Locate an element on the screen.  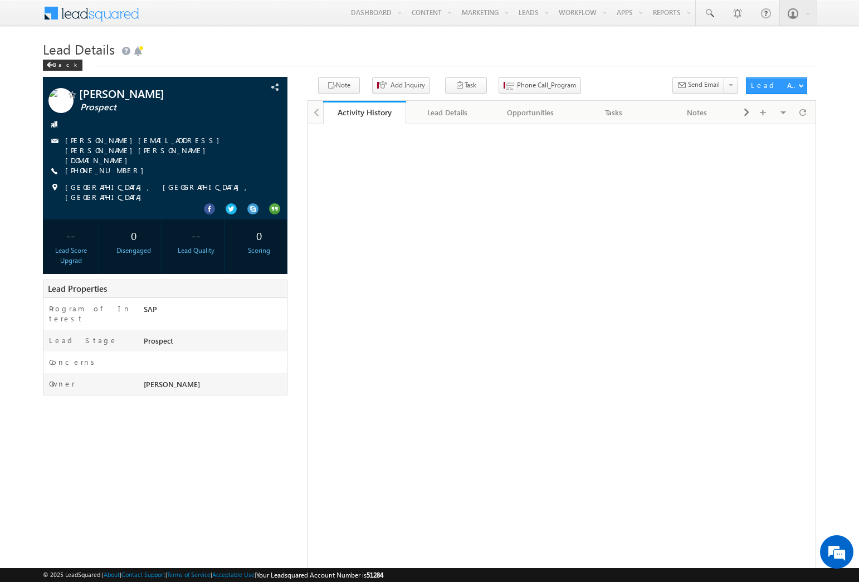
div: Lead Actions is located at coordinates (775, 85).